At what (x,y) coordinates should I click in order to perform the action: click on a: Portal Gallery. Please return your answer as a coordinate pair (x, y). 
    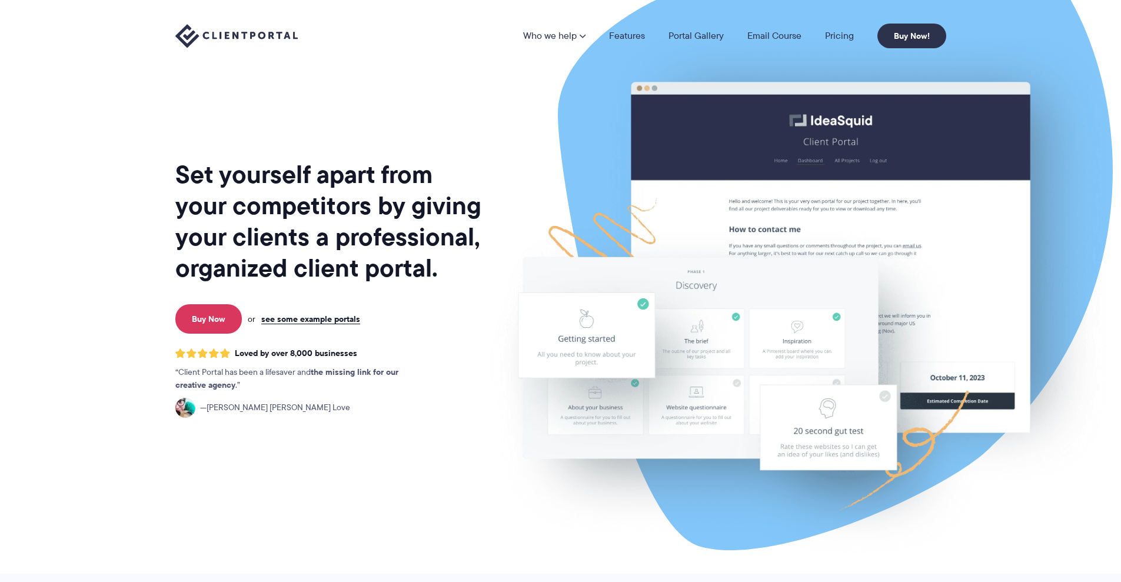
    Looking at the image, I should click on (696, 36).